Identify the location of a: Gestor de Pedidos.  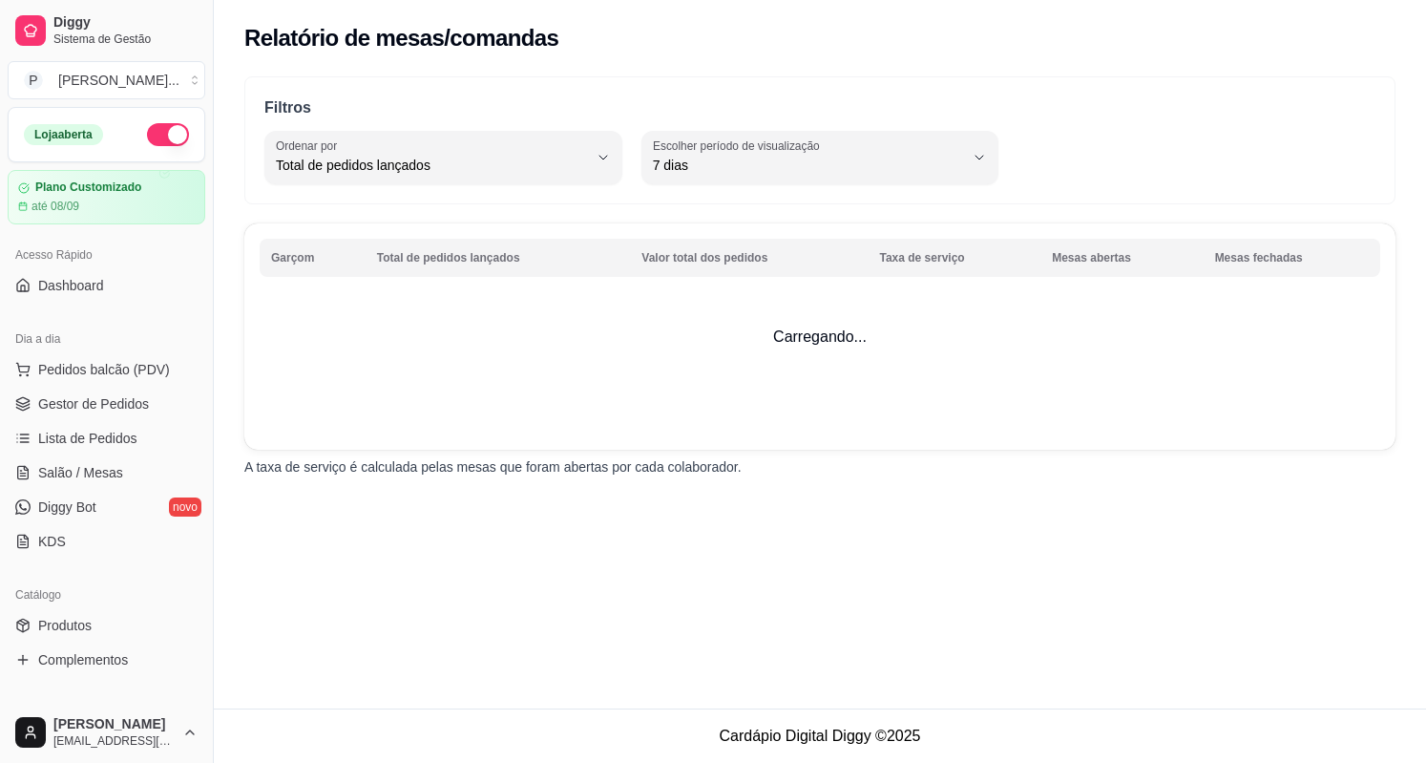
(106, 404).